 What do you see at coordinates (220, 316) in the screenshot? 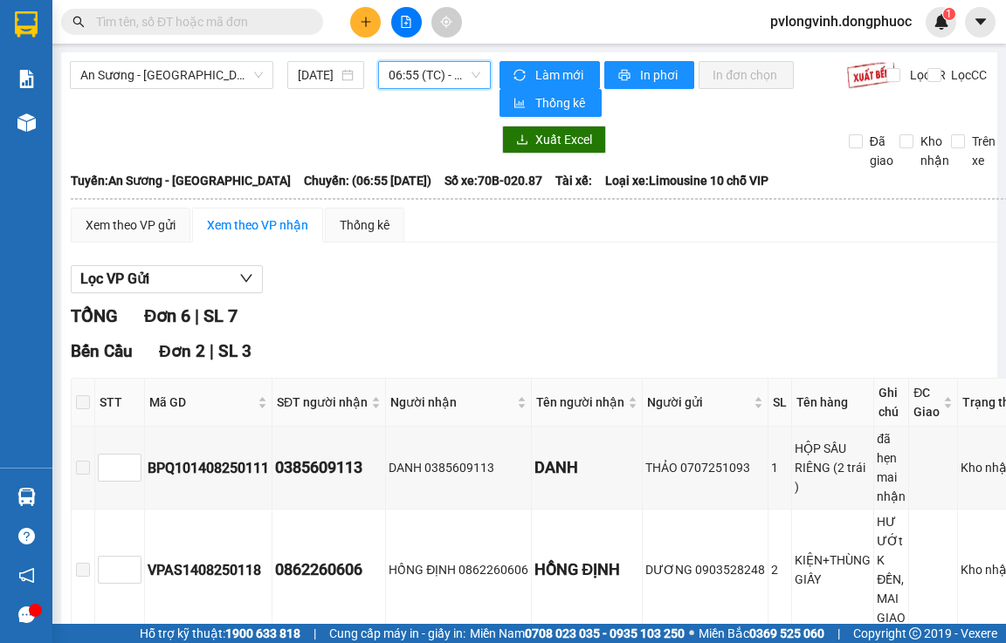
I see `span: SL 7` at bounding box center [220, 316].